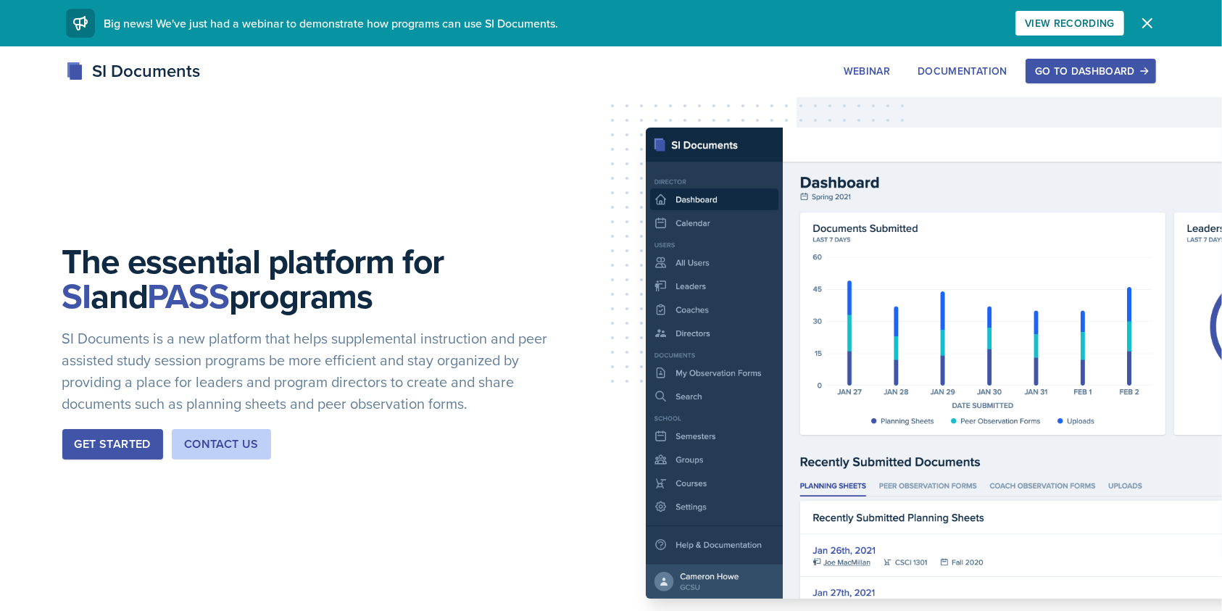  Describe the element at coordinates (1070, 23) in the screenshot. I see `button: View Recording` at that location.